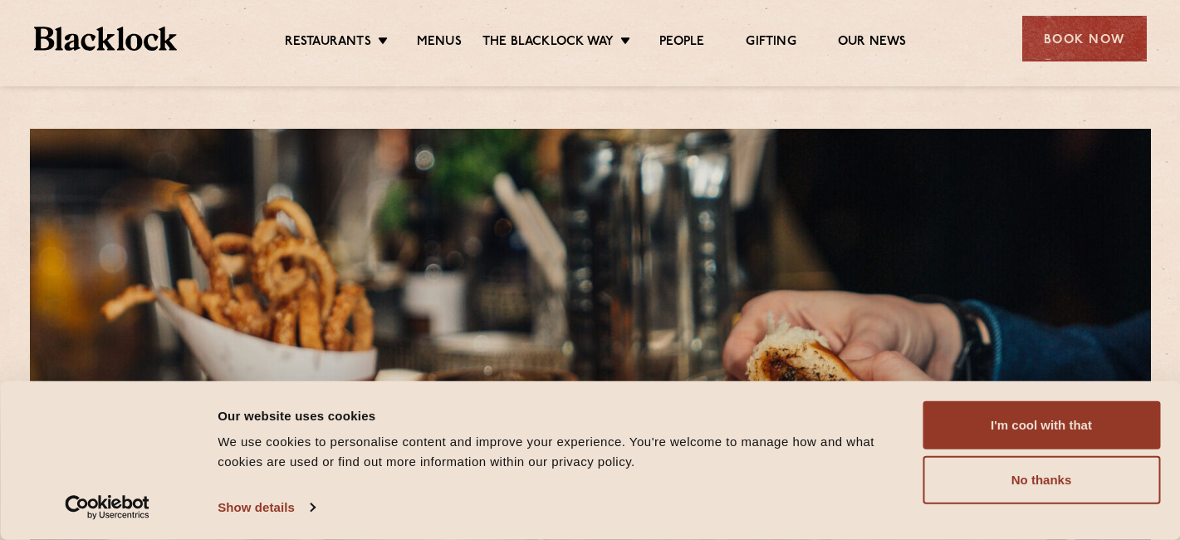 The height and width of the screenshot is (540, 1180). What do you see at coordinates (561, 415) in the screenshot?
I see `div: Our website uses cookies` at bounding box center [561, 415].